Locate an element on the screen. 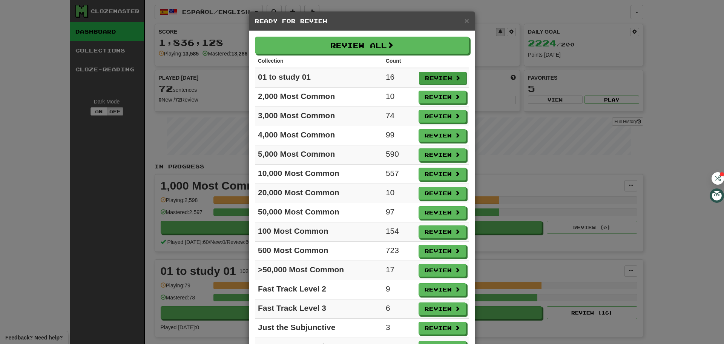 This screenshot has width=724, height=344. td: 557 is located at coordinates (399, 174).